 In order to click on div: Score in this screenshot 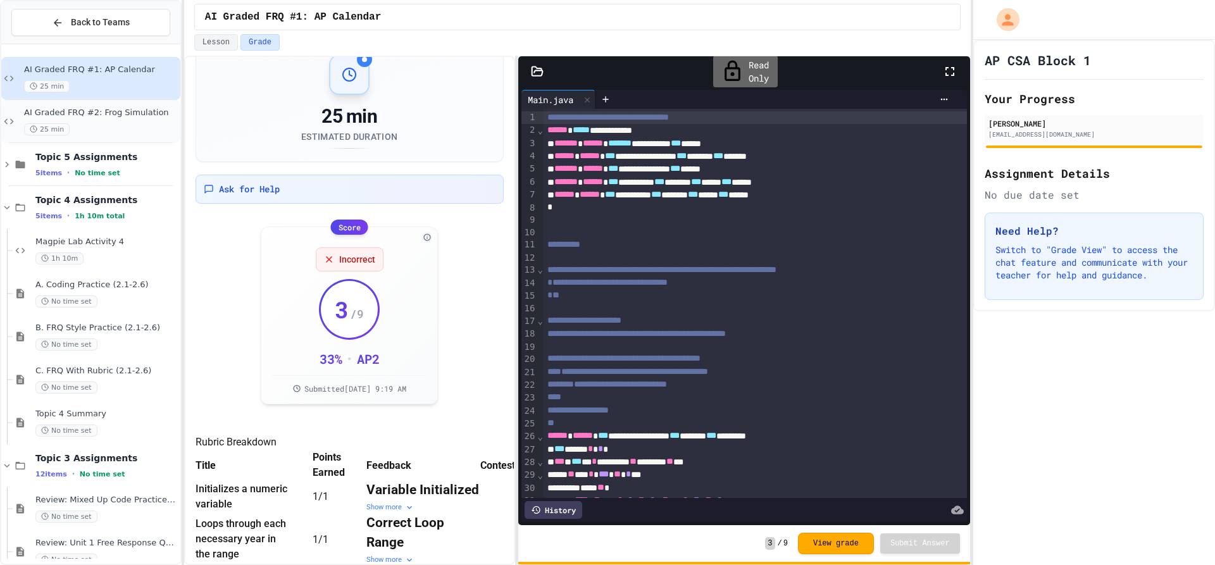, I will do `click(349, 227)`.